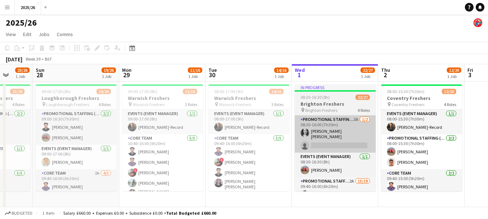 The height and width of the screenshot is (219, 488). Describe the element at coordinates (11, 34) in the screenshot. I see `span: View` at that location.